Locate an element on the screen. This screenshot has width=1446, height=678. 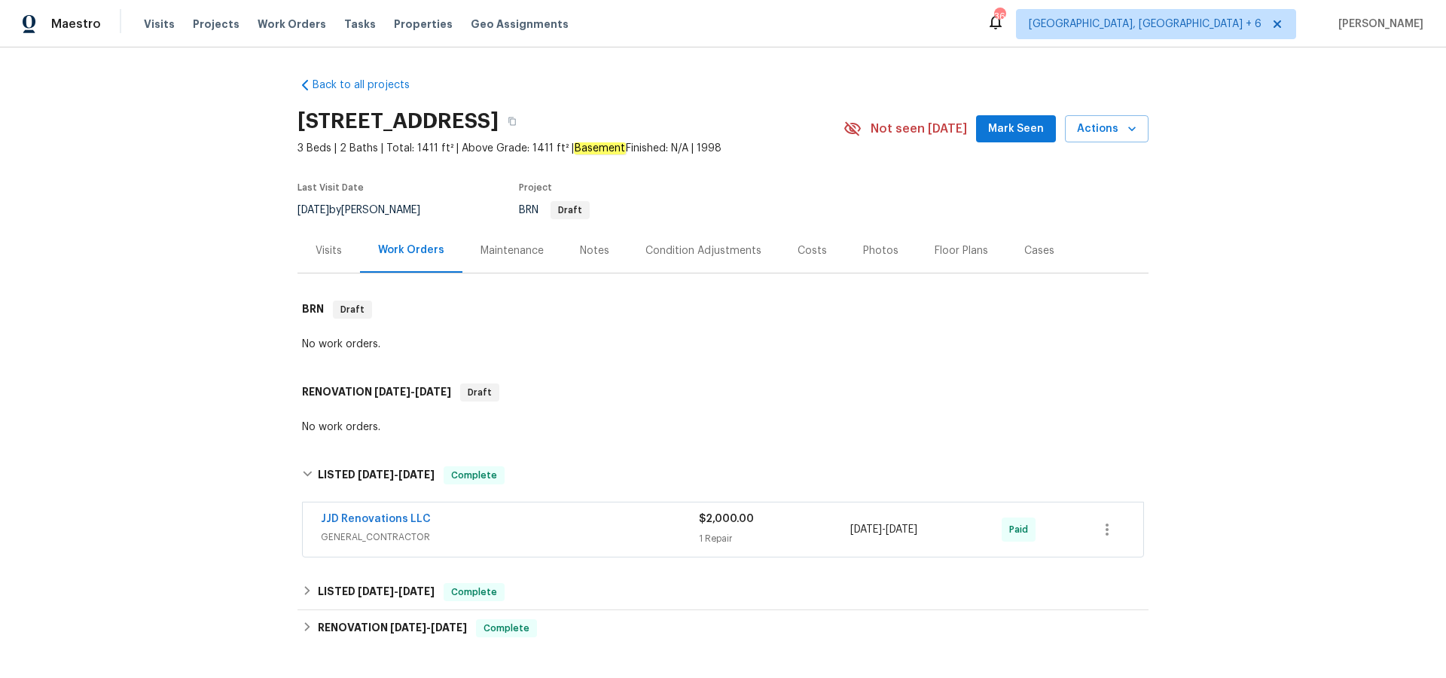
span: Work Orders is located at coordinates (292, 24).